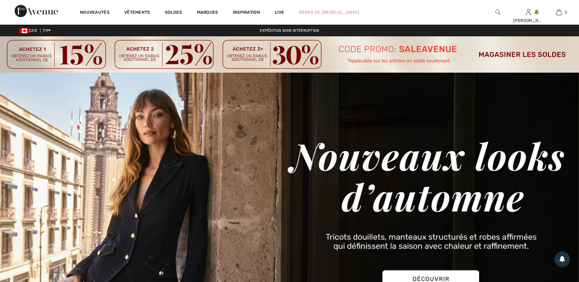  Describe the element at coordinates (559, 12) in the screenshot. I see `a: 3` at that location.